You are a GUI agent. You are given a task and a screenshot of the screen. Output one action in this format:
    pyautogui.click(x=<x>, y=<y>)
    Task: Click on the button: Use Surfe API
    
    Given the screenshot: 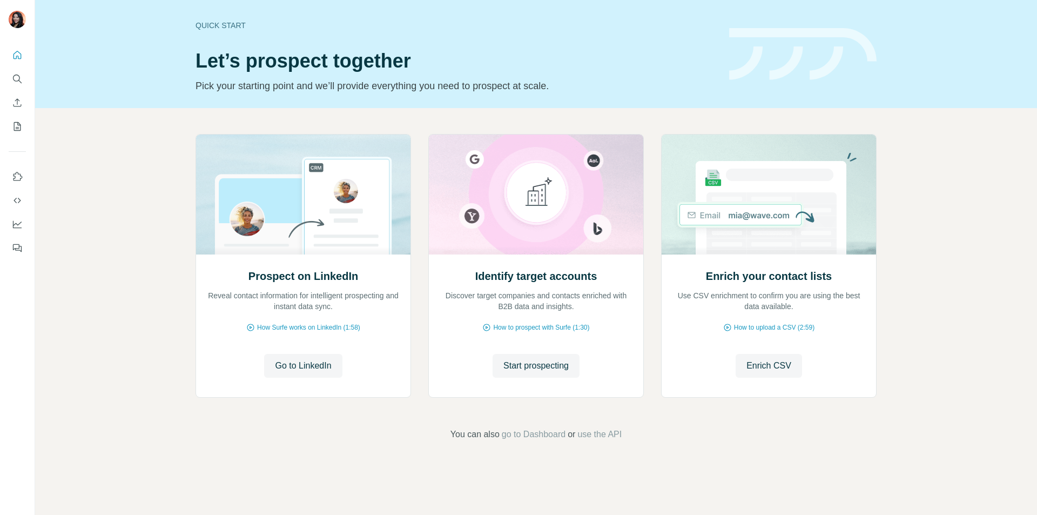 What is the action you would take?
    pyautogui.click(x=17, y=200)
    